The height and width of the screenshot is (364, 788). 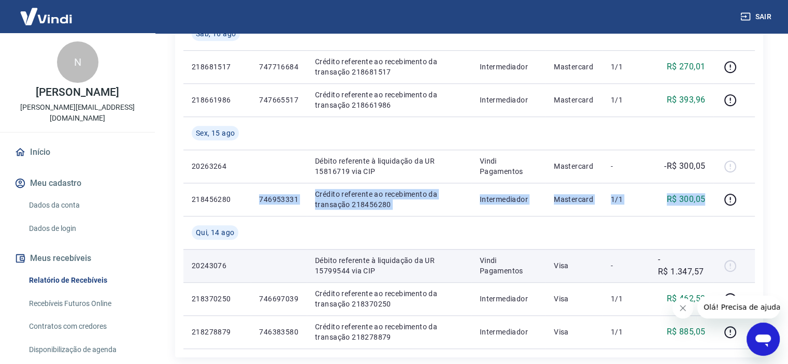 What do you see at coordinates (217, 332) in the screenshot?
I see `p: 218278879` at bounding box center [217, 332].